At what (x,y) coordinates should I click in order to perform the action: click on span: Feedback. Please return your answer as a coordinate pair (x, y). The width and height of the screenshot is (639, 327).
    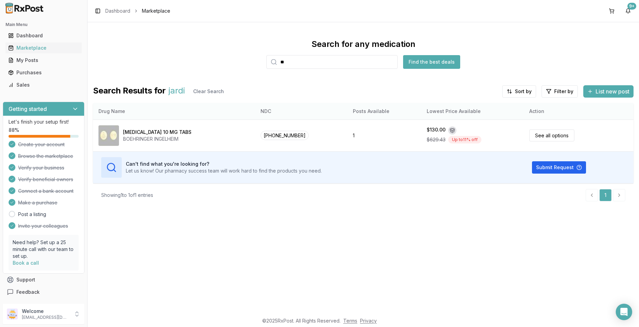
    Looking at the image, I should click on (28, 292).